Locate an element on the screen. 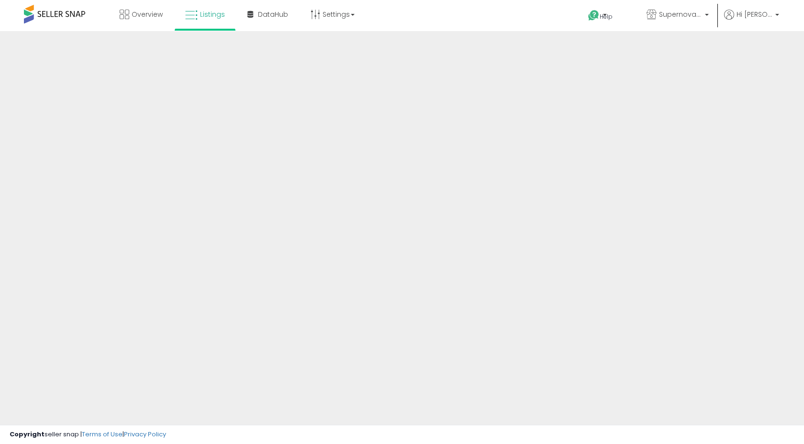 This screenshot has width=804, height=444. a: Help is located at coordinates (606, 17).